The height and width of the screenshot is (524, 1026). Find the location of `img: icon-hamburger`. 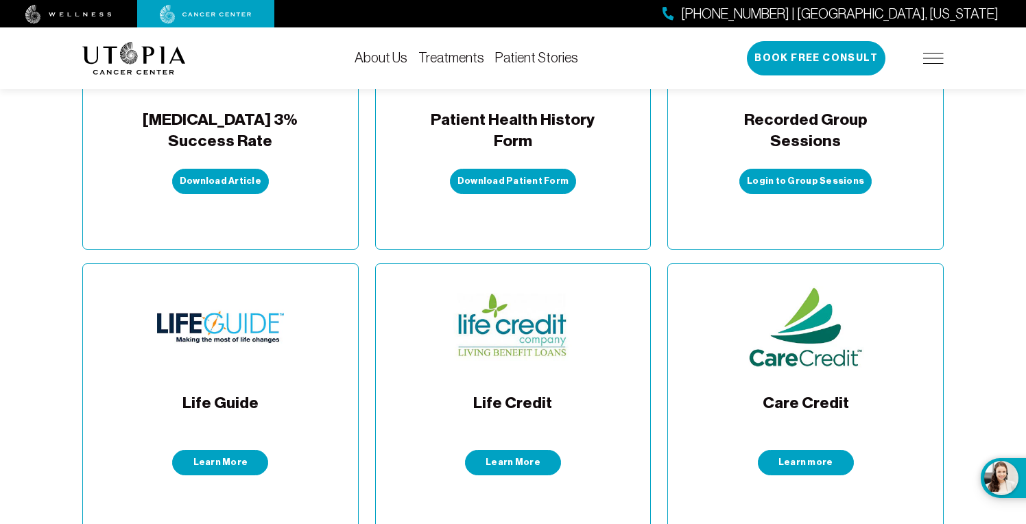

img: icon-hamburger is located at coordinates (933, 58).